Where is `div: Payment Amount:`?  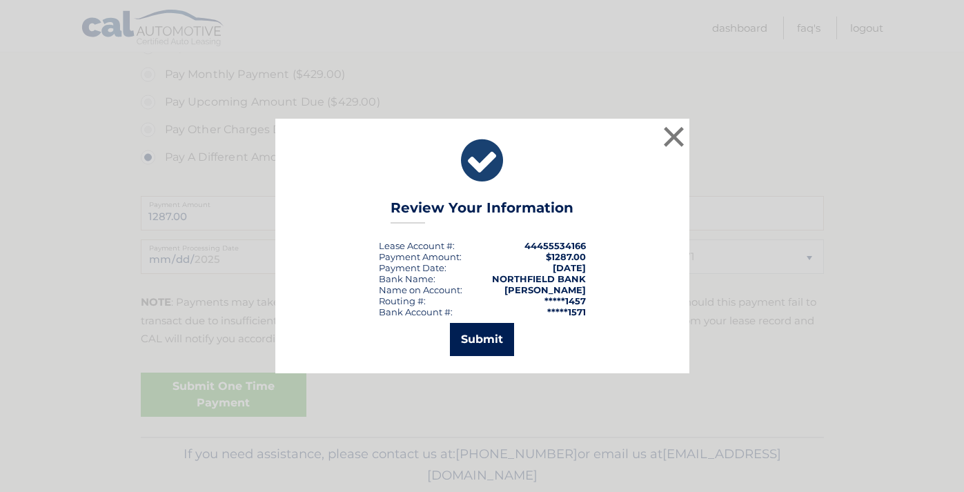 div: Payment Amount: is located at coordinates (420, 257).